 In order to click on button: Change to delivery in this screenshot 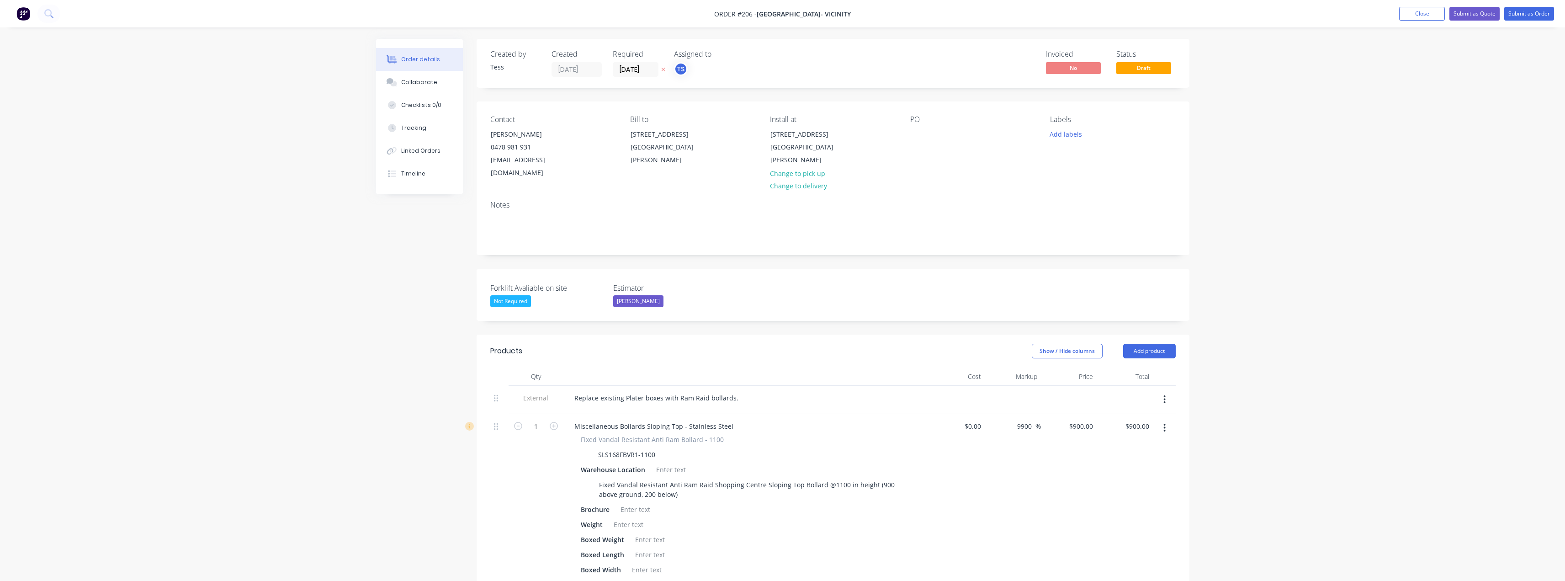, I will do `click(798, 185)`.